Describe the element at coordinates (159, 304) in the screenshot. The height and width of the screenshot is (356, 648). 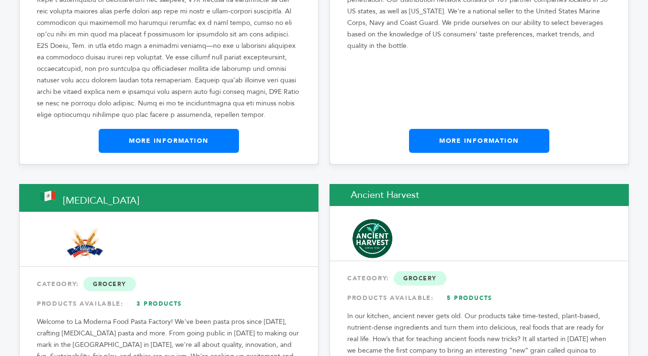
I see `a: 3 Products` at that location.